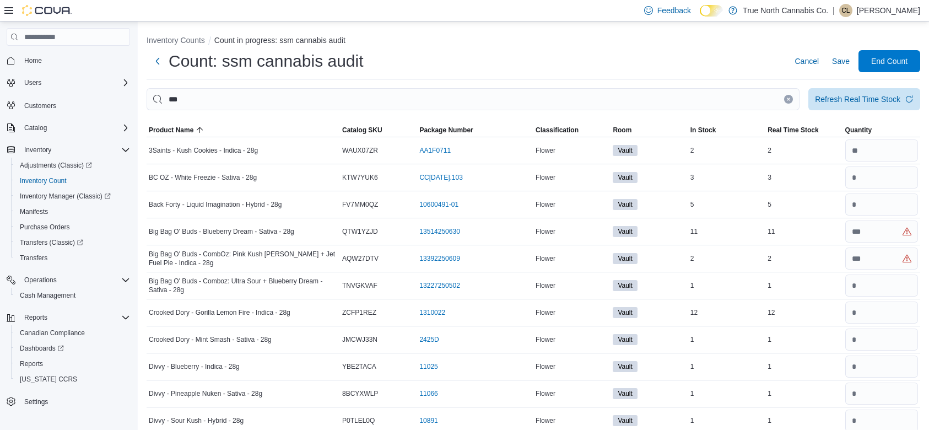 Image resolution: width=929 pixels, height=430 pixels. I want to click on button: Catalog, so click(35, 128).